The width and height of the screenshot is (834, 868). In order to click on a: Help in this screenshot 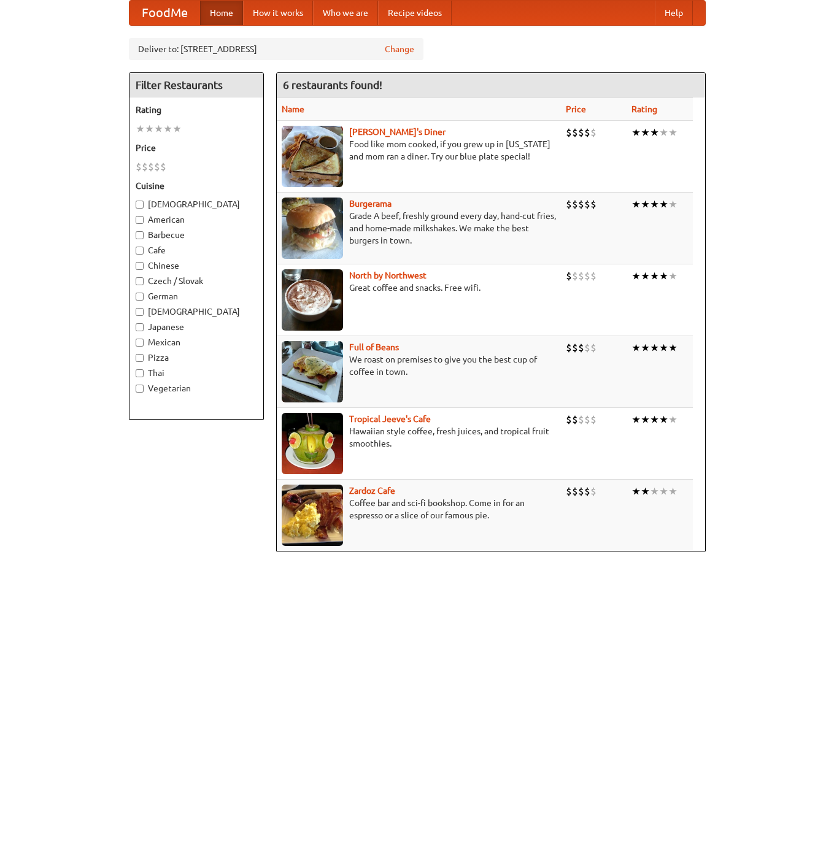, I will do `click(674, 13)`.